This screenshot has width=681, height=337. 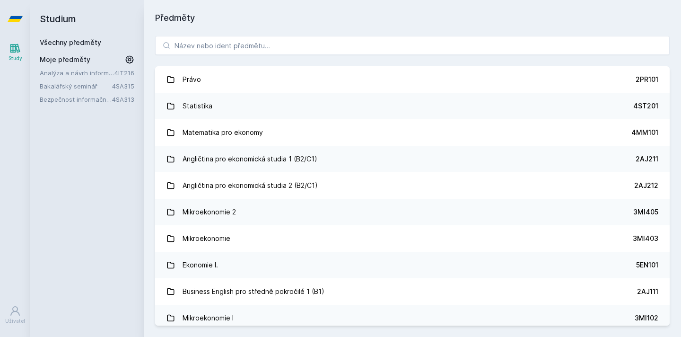 What do you see at coordinates (77, 73) in the screenshot?
I see `a: Analýza a návrh informačních systémů` at bounding box center [77, 73].